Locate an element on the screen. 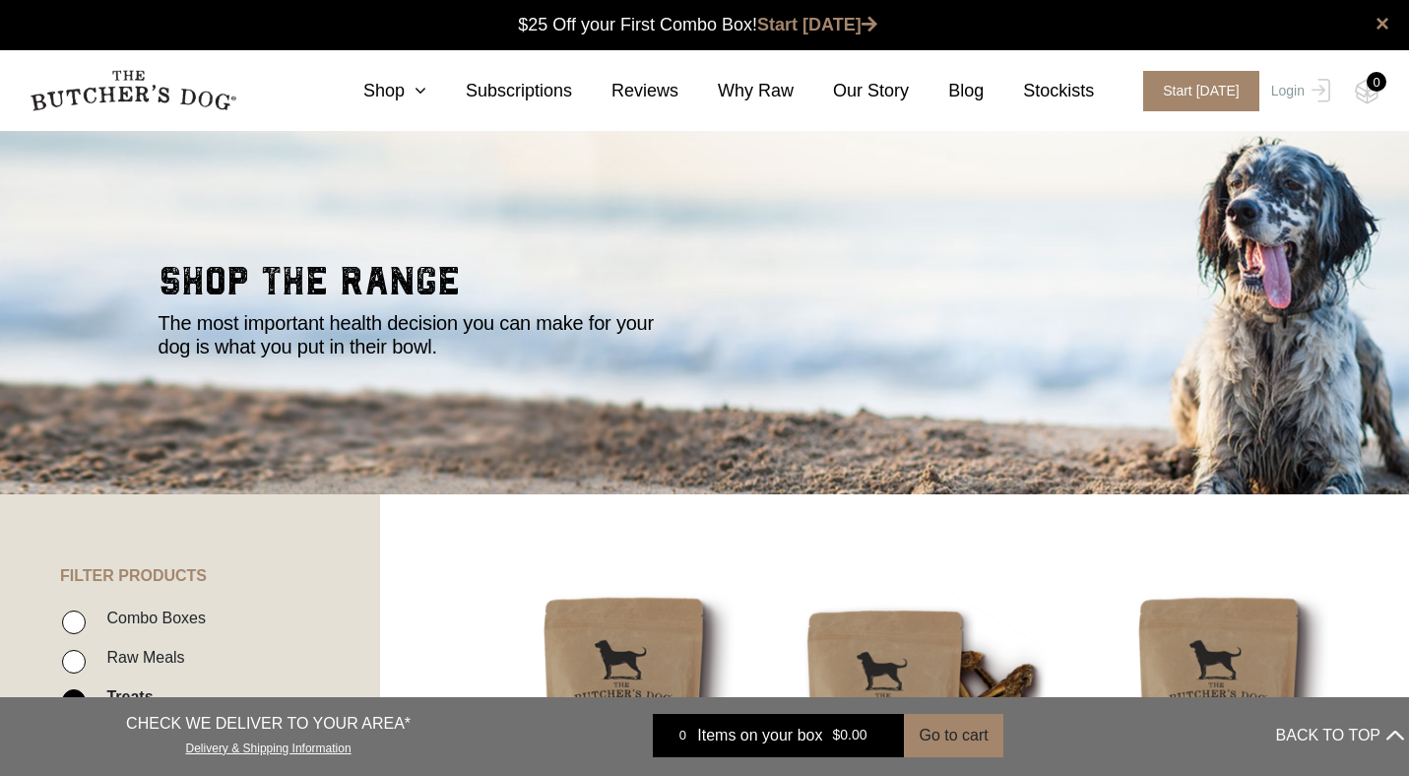 The image size is (1409, 776). label: Raw Meals is located at coordinates (140, 657).